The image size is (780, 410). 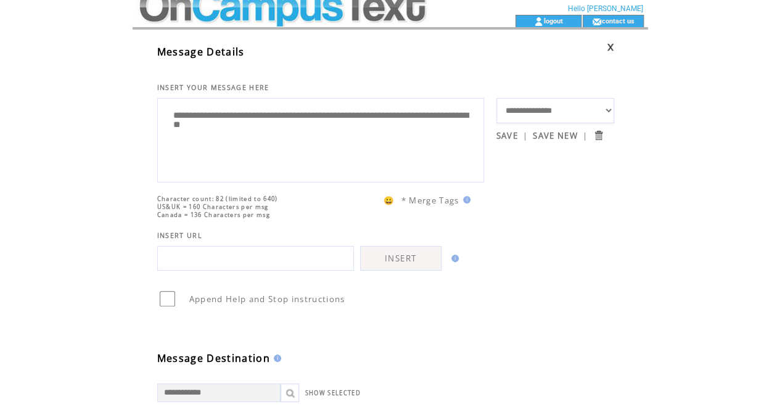 I want to click on img: account_icon.gif, so click(x=538, y=22).